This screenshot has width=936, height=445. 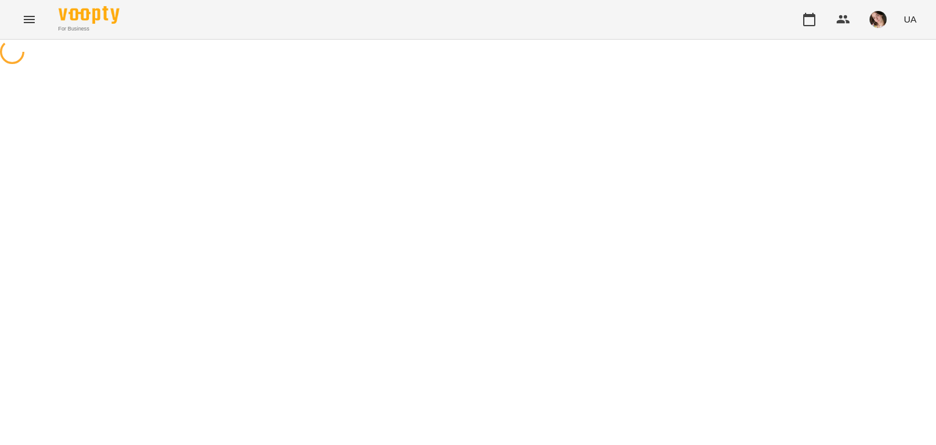 What do you see at coordinates (910, 19) in the screenshot?
I see `button: UA` at bounding box center [910, 19].